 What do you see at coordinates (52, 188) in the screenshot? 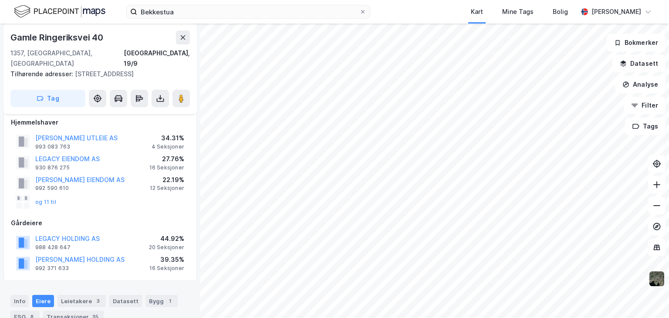
I see `div: 992 590 610` at bounding box center [52, 188].